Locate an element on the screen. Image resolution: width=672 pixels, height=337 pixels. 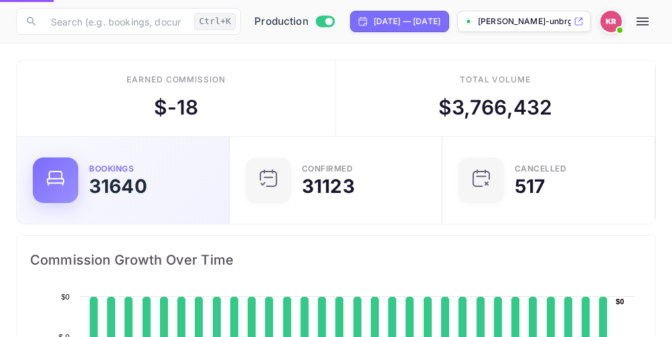
div: Bookings is located at coordinates (111, 169).